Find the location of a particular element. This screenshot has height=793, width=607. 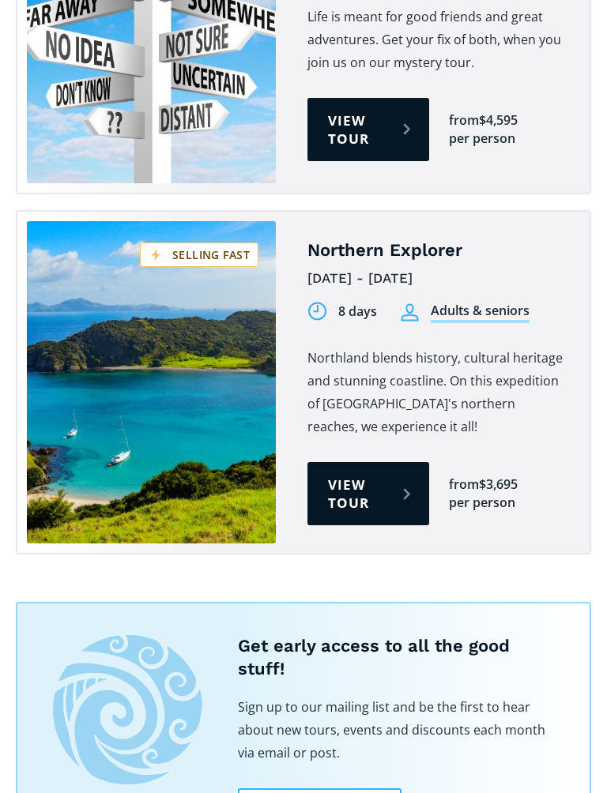

h4: Northern Explorer is located at coordinates (436, 251).